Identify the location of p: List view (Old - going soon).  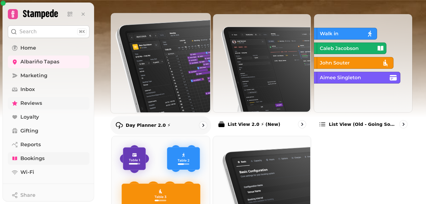
(363, 124).